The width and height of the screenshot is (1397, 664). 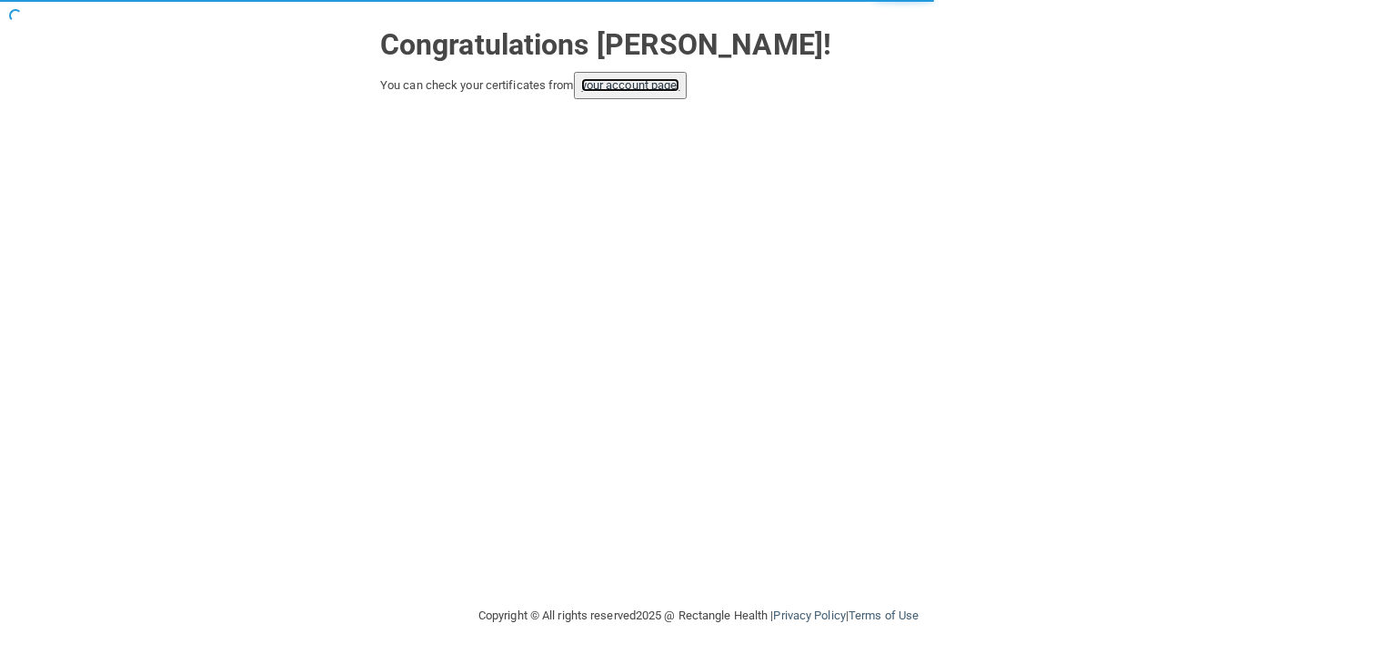 I want to click on a: Privacy Policy, so click(x=808, y=615).